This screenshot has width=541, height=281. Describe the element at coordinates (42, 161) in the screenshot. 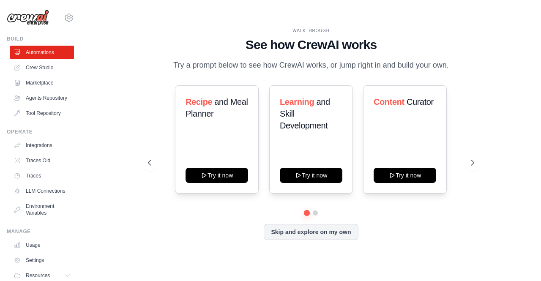

I see `a: Traces Old` at that location.